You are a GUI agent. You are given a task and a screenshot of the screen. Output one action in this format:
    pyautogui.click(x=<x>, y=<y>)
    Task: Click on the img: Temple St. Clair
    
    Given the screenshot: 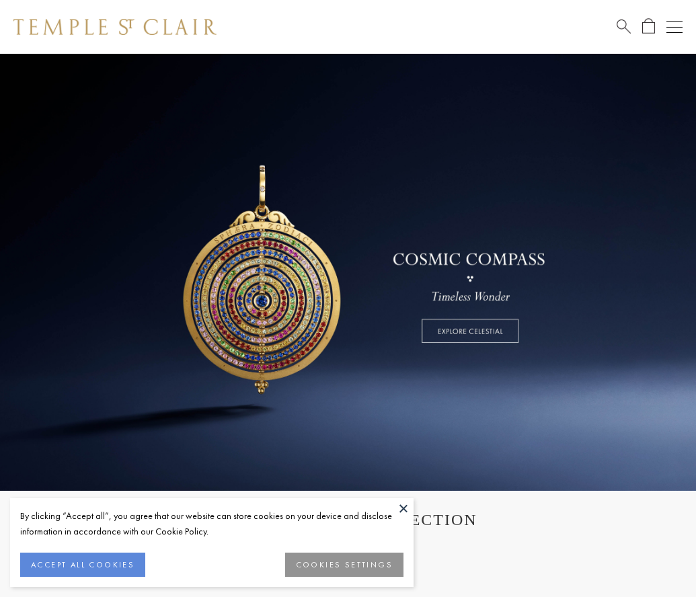 What is the action you would take?
    pyautogui.click(x=115, y=27)
    